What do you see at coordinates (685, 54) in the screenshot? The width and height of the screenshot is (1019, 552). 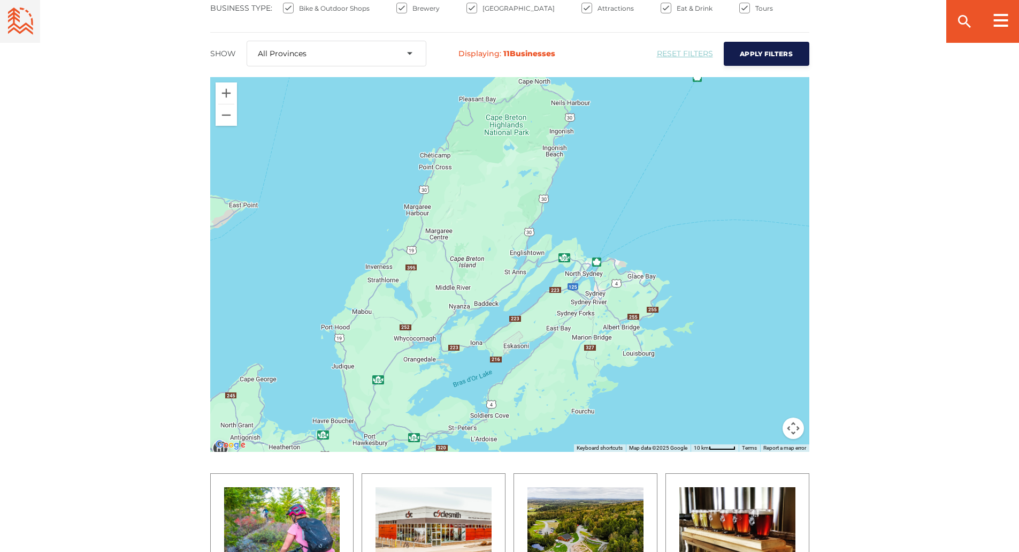 I see `a: Reset Filters` at bounding box center [685, 54].